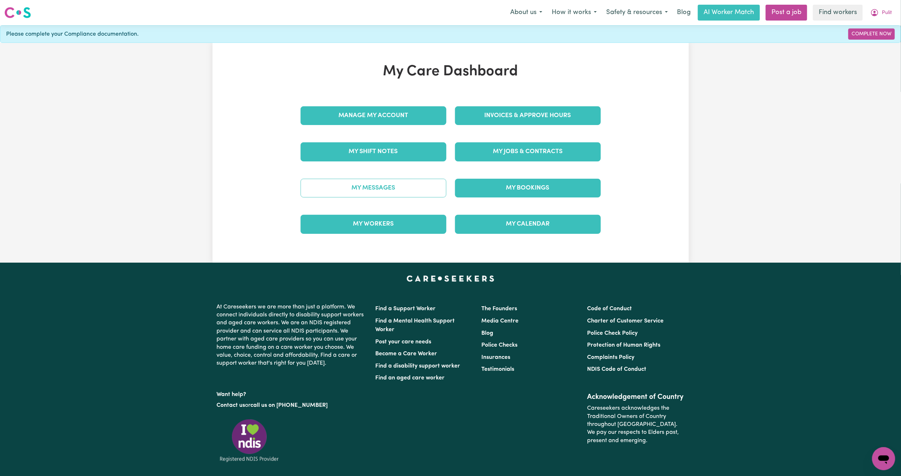  I want to click on img: Registered NDIS provider, so click(249, 441).